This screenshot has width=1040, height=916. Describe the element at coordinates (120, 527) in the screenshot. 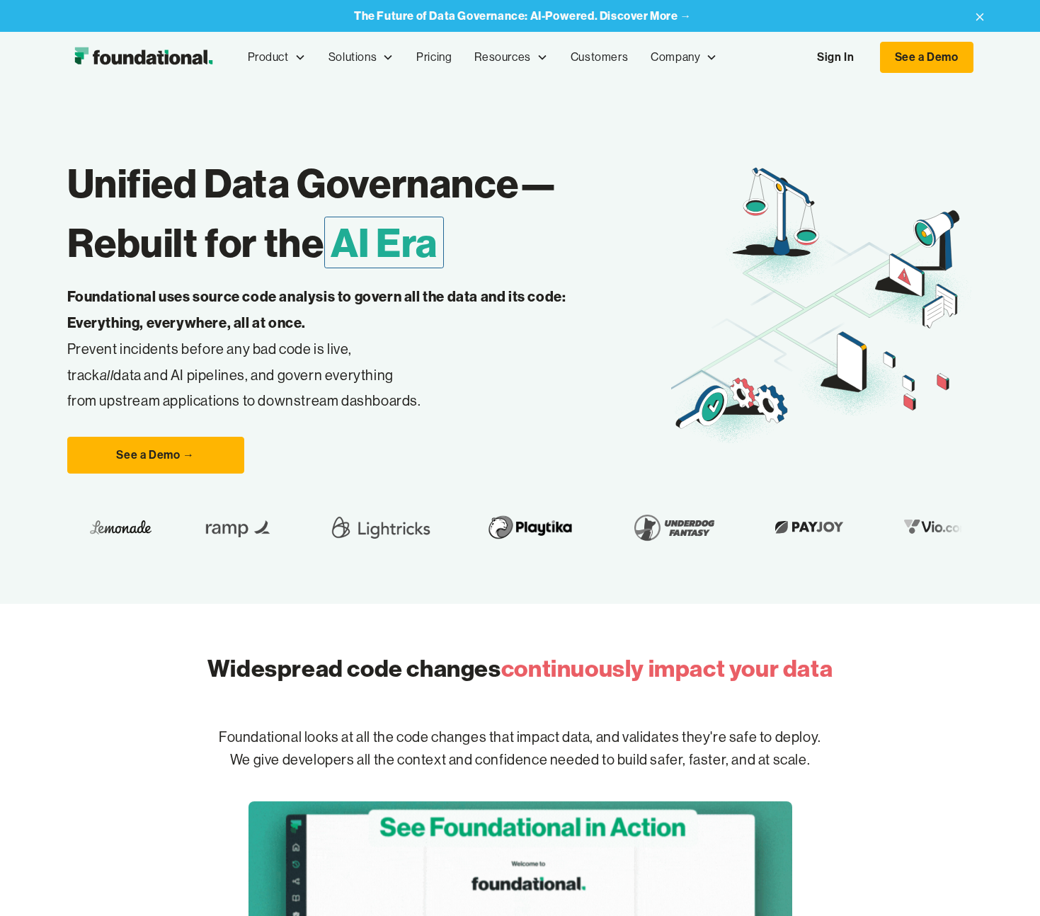

I see `img: Lemonade` at that location.